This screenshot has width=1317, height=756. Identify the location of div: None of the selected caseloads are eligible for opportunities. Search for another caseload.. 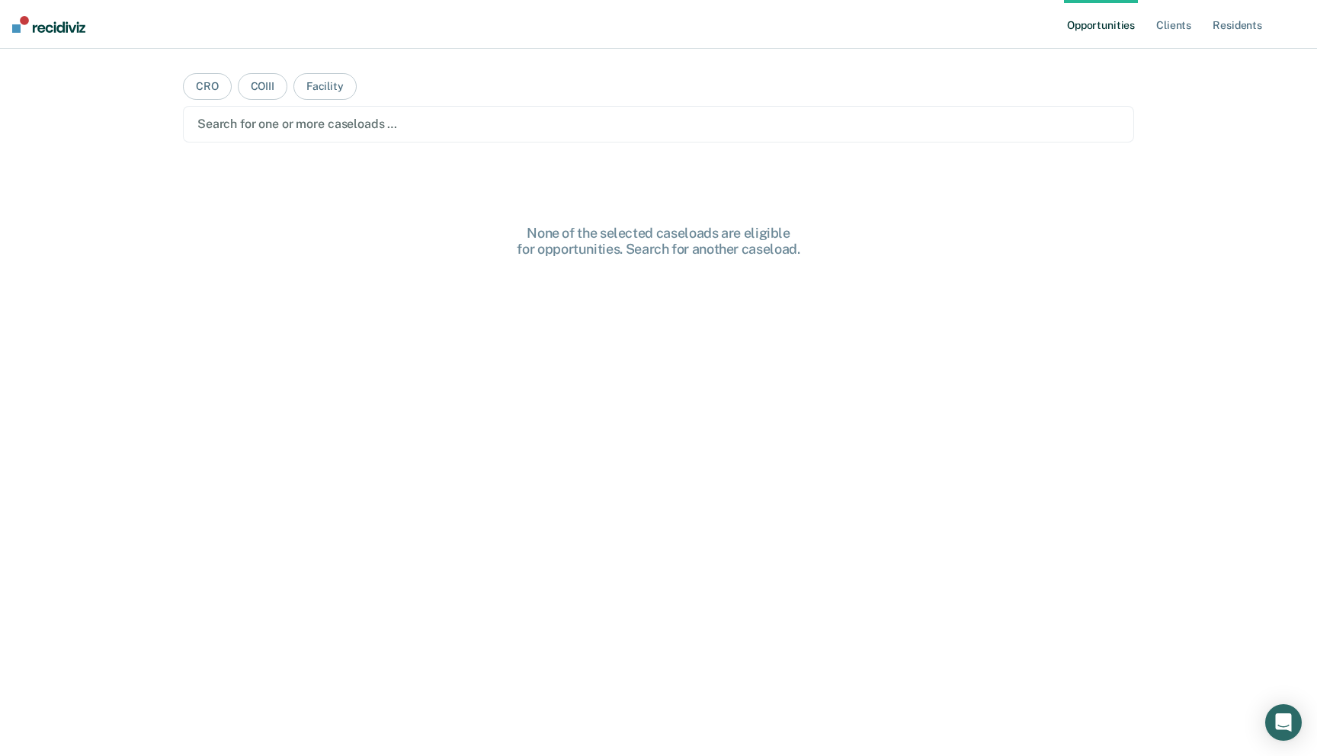
(658, 241).